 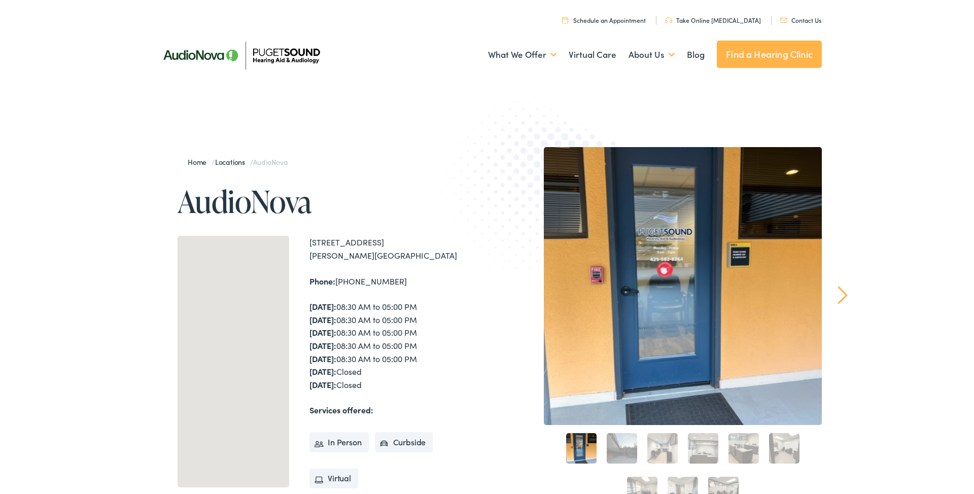 I want to click on strong: Services offered:, so click(x=342, y=410).